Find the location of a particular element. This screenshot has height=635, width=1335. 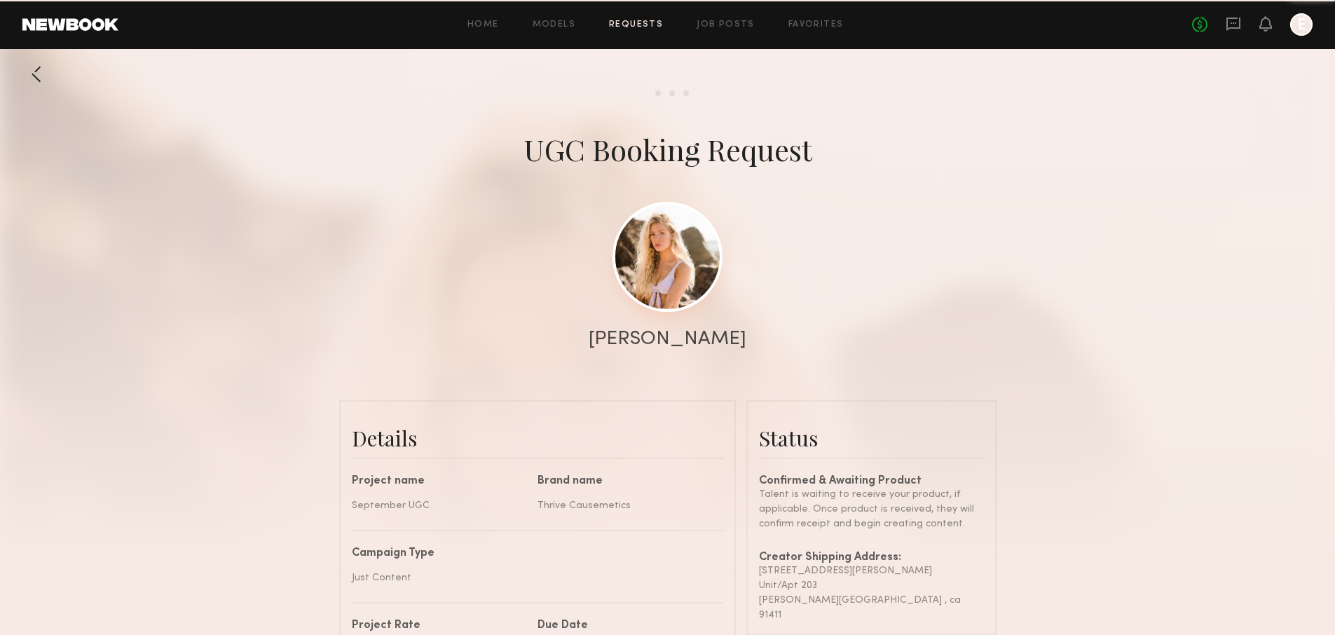

a: Favorites is located at coordinates (816, 25).